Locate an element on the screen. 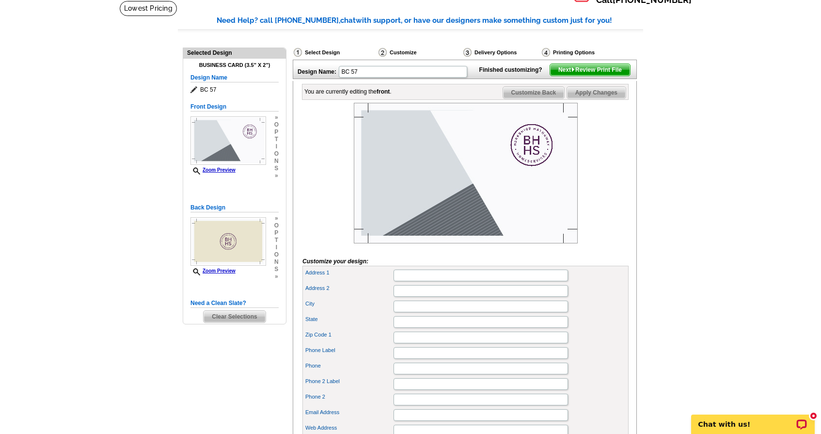 The height and width of the screenshot is (434, 821). label: Phone 2 is located at coordinates (349, 396).